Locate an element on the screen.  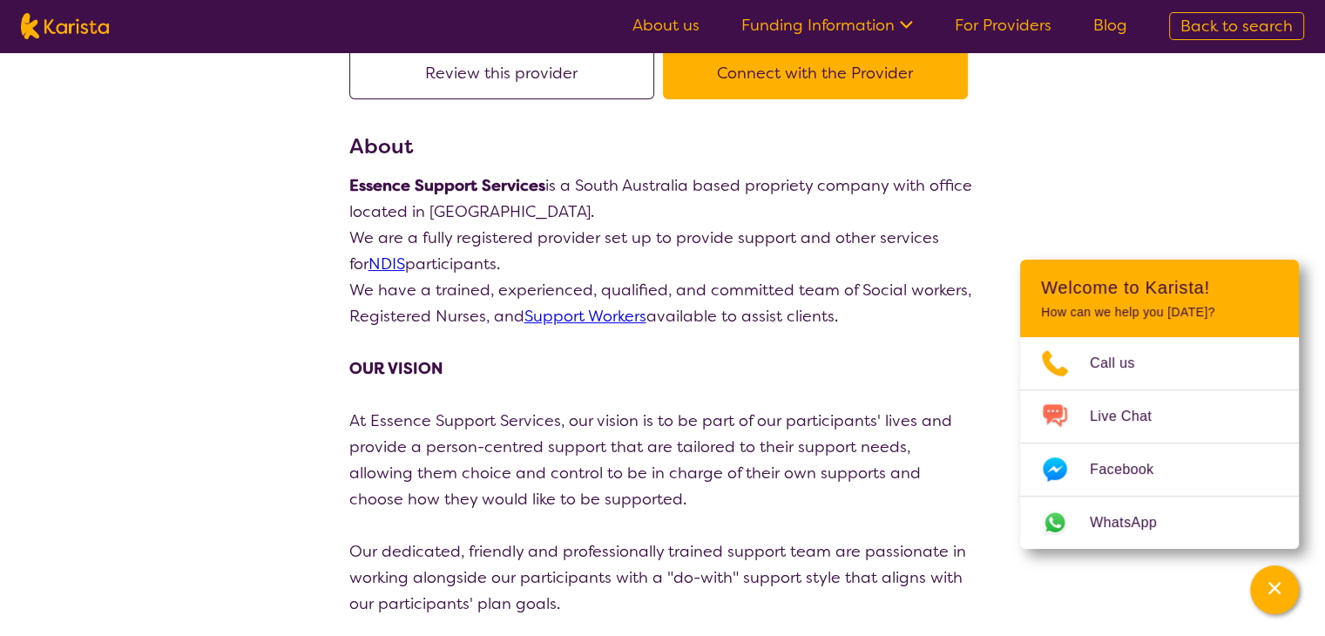
a: Connect with the Provider is located at coordinates (820, 73).